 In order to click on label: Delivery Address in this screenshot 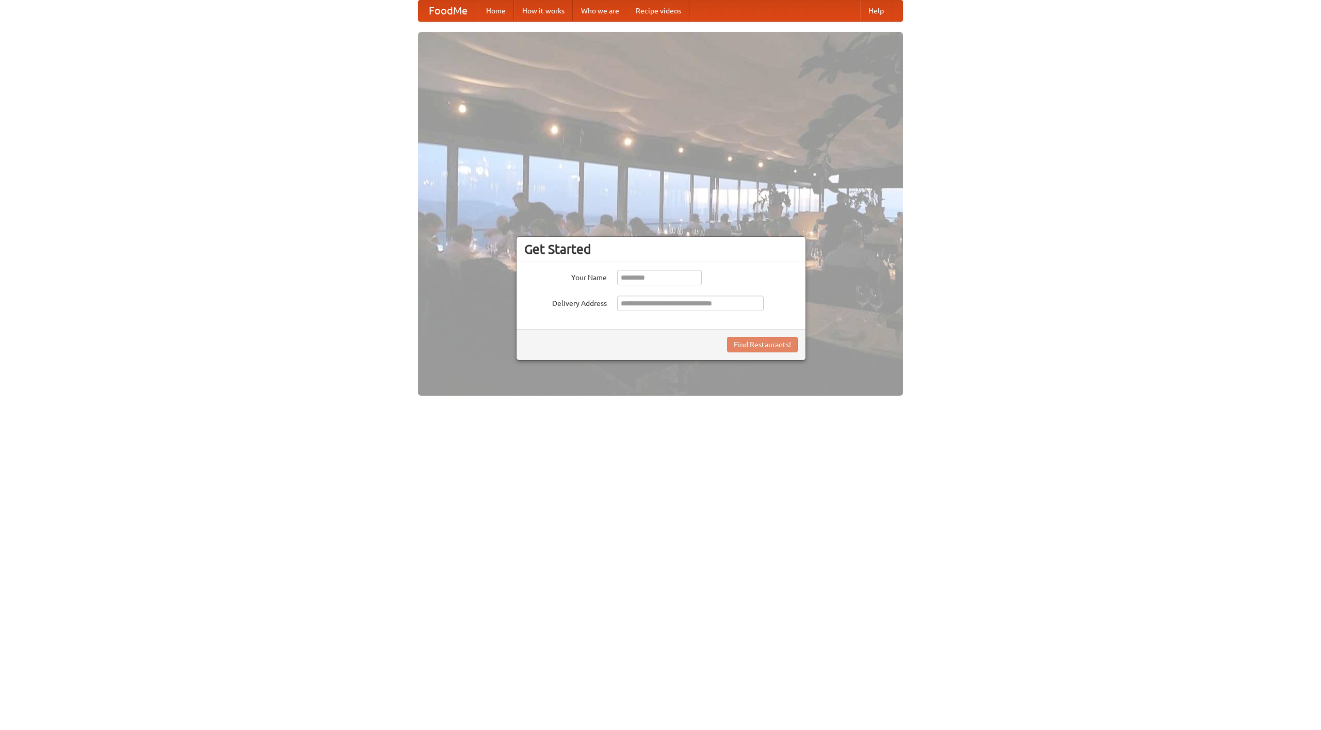, I will do `click(566, 302)`.